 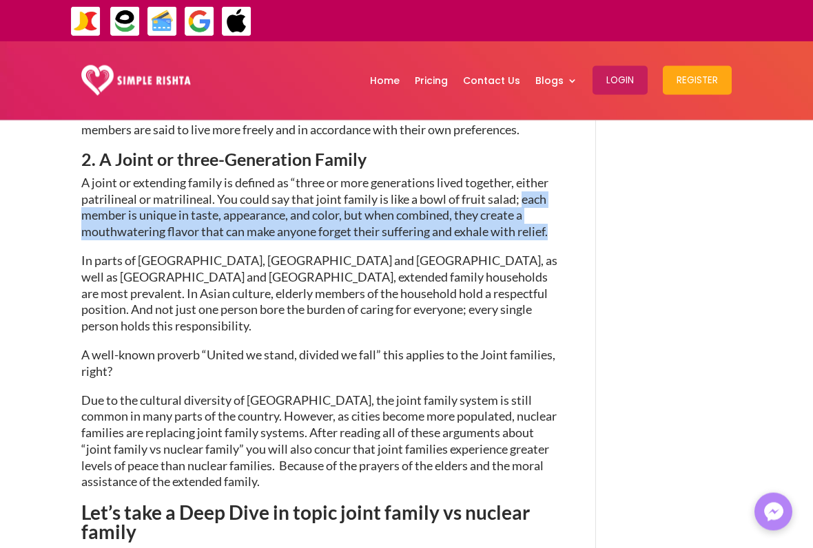 I want to click on button: Register, so click(x=697, y=81).